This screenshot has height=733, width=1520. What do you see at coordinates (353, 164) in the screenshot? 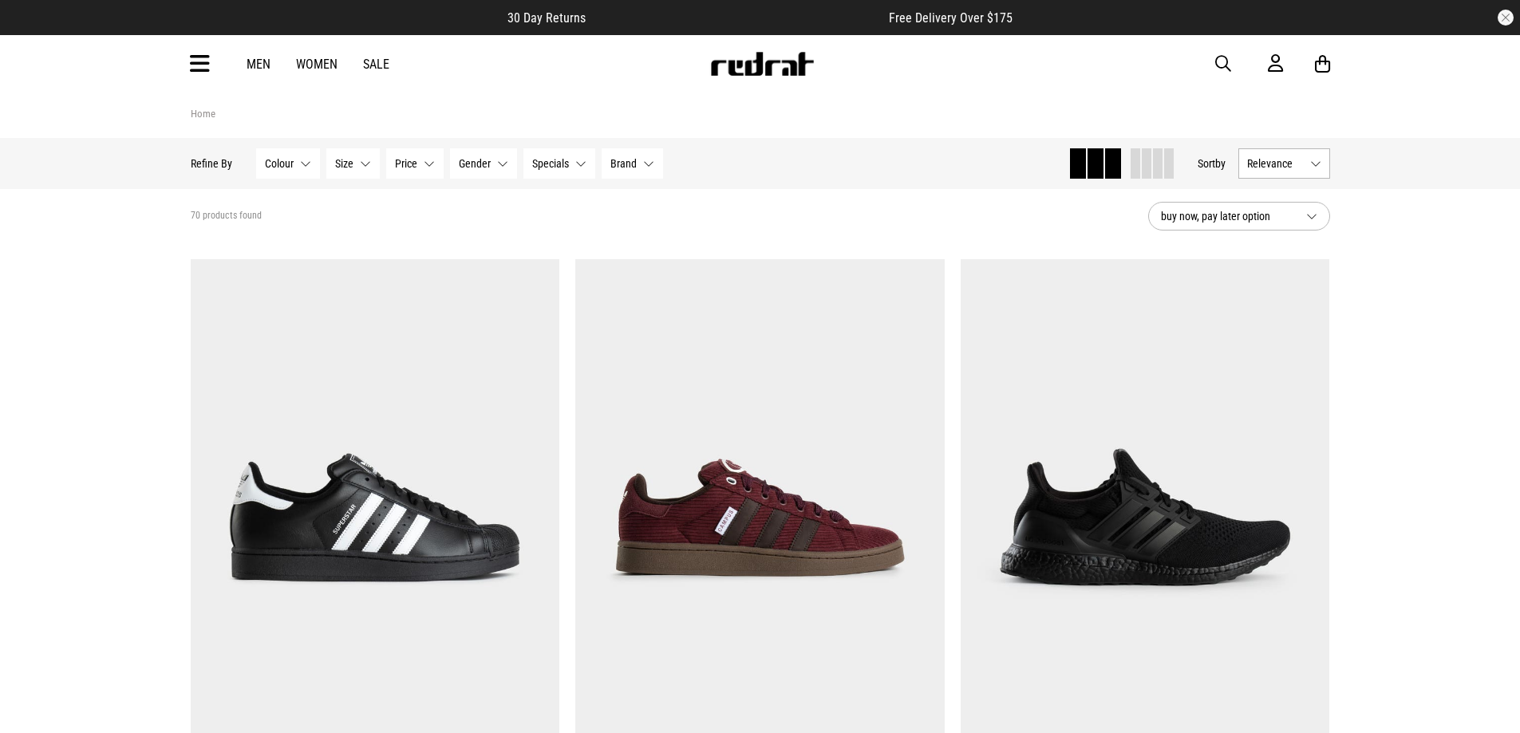
I see `button: Size` at bounding box center [353, 164].